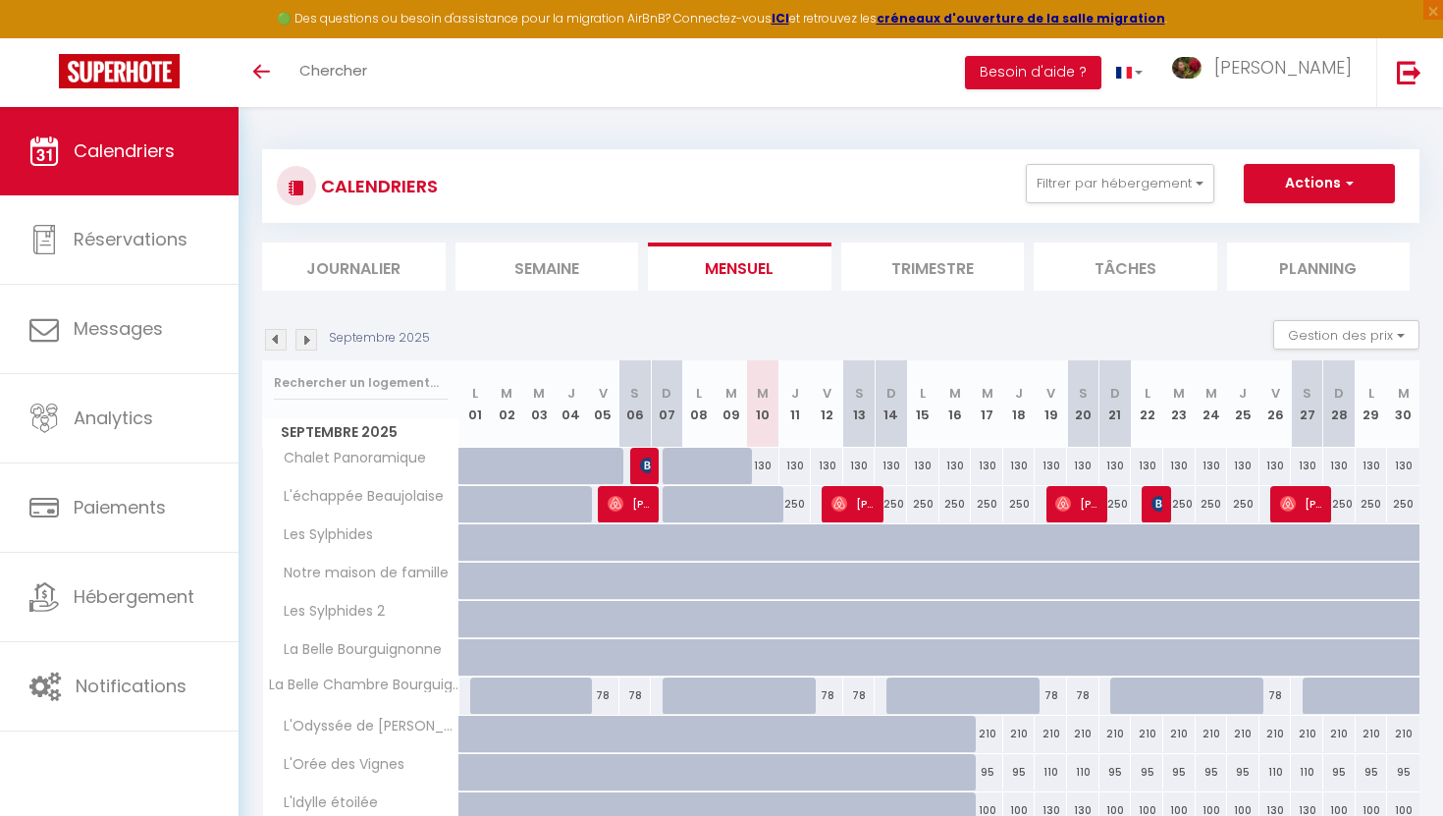  Describe the element at coordinates (635, 403) in the screenshot. I see `th: 06` at that location.